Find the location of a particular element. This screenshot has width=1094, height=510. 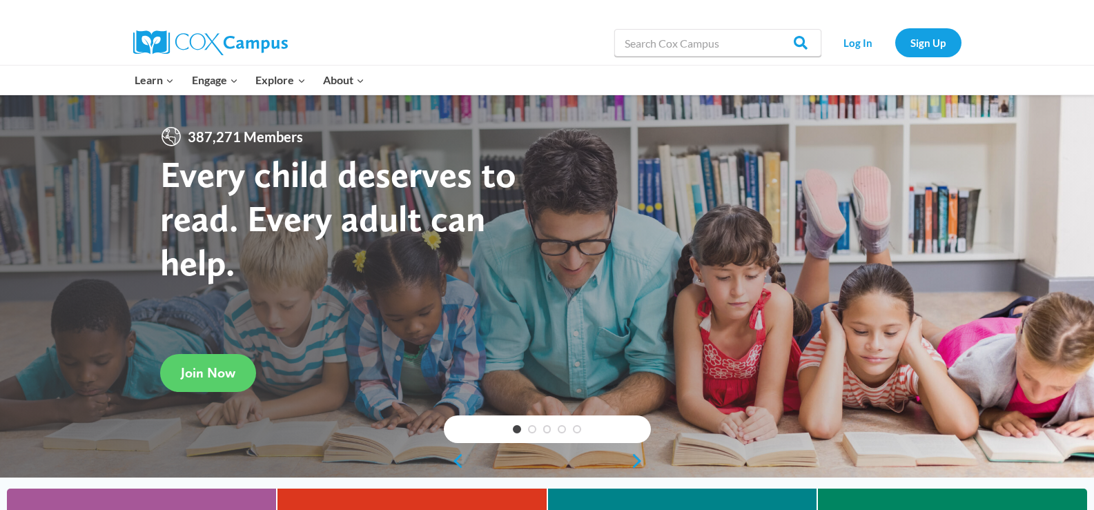

span: 387,271 Members is located at coordinates (245, 137).